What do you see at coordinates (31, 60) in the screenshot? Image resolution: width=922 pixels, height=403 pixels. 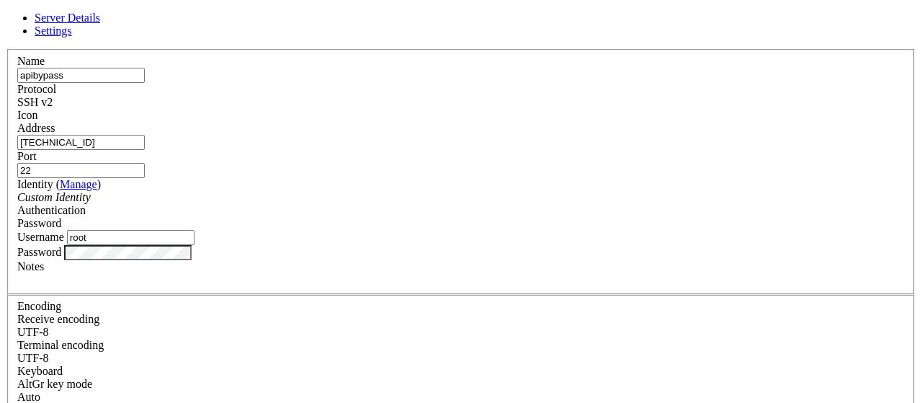 I see `label: Name` at bounding box center [31, 60].